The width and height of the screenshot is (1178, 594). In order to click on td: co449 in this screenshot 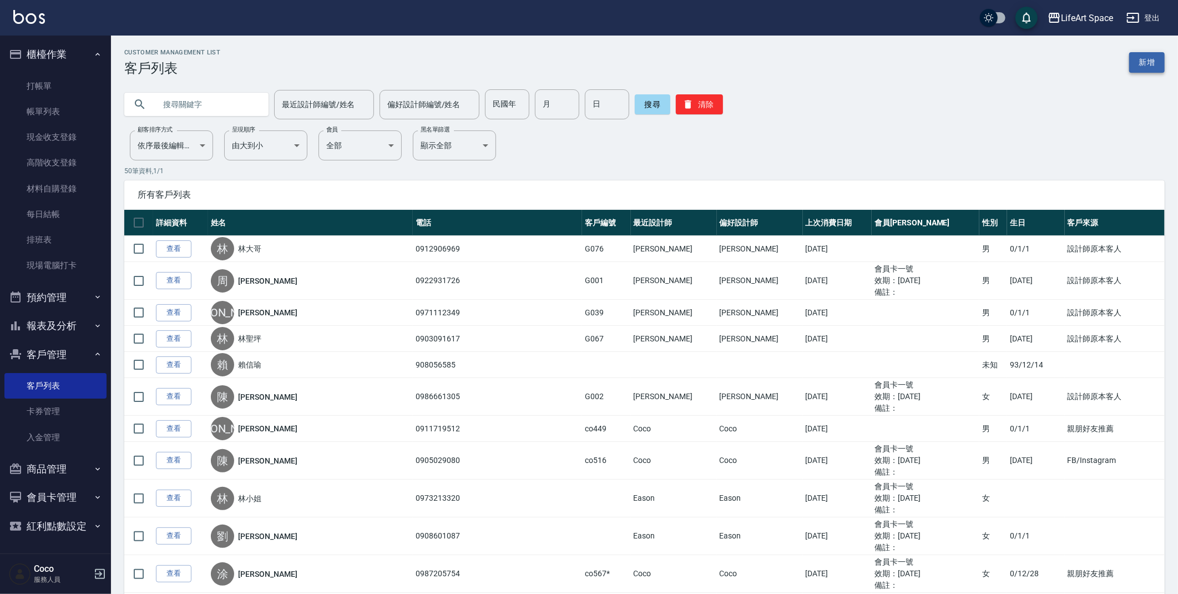, I will do `click(607, 429)`.